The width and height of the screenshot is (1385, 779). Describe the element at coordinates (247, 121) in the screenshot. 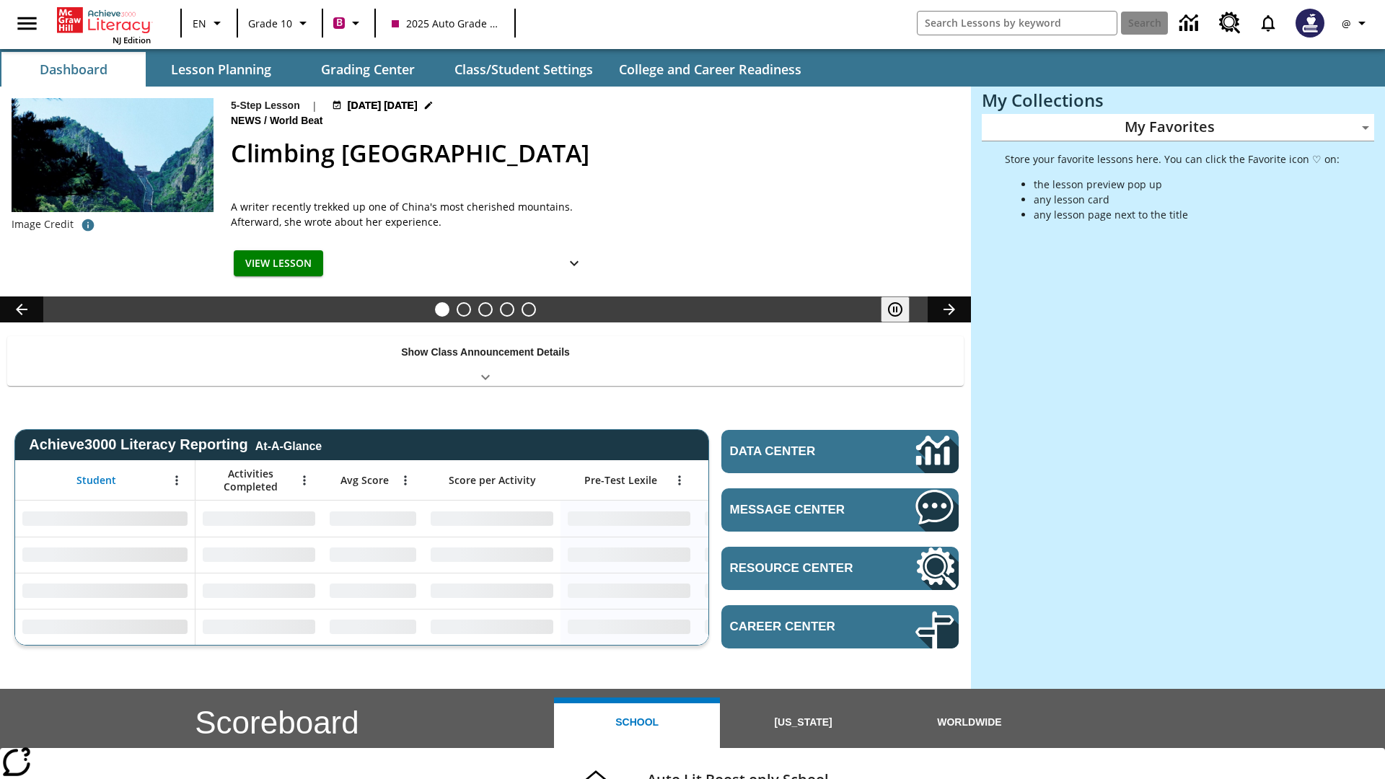

I see `span: News` at that location.